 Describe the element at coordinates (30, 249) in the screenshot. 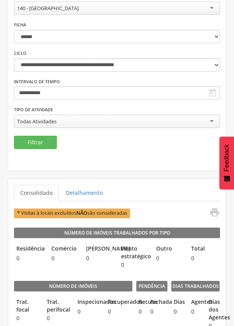

I see `legend: Residência` at that location.